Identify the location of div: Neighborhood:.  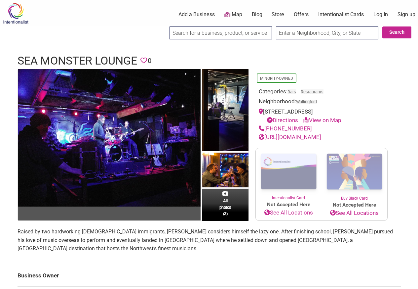
(322, 102).